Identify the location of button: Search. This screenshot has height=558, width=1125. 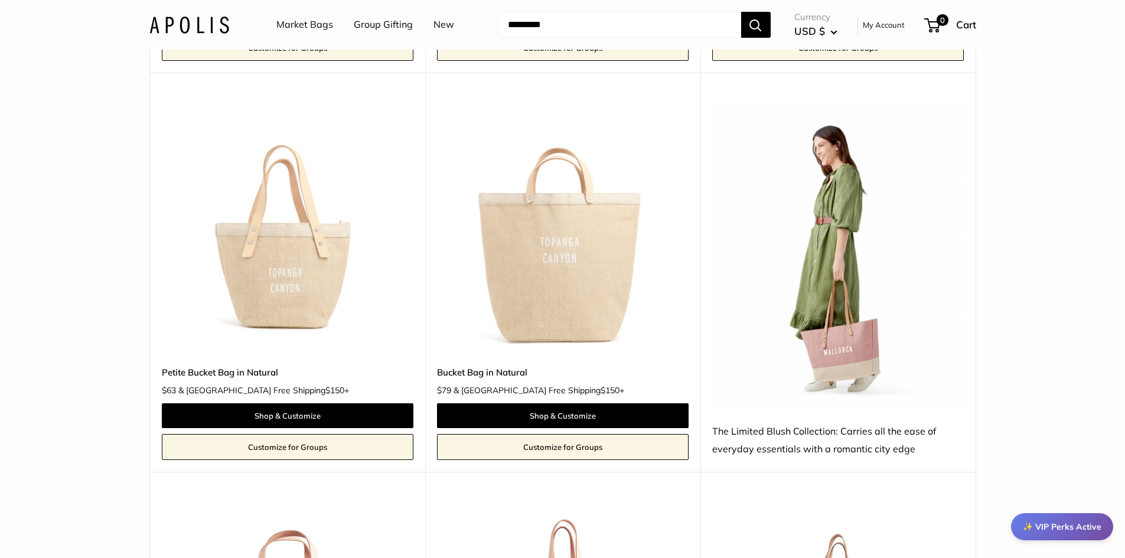
(756, 25).